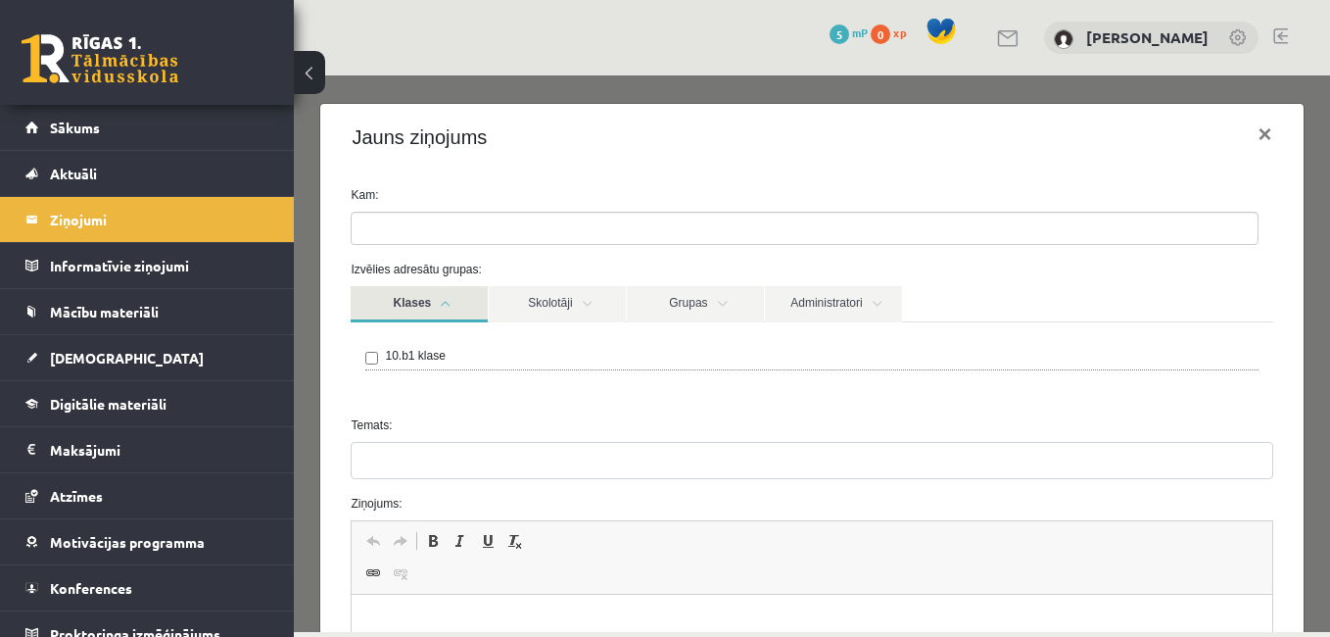  Describe the element at coordinates (540, 228) in the screenshot. I see `a: Administratori` at that location.